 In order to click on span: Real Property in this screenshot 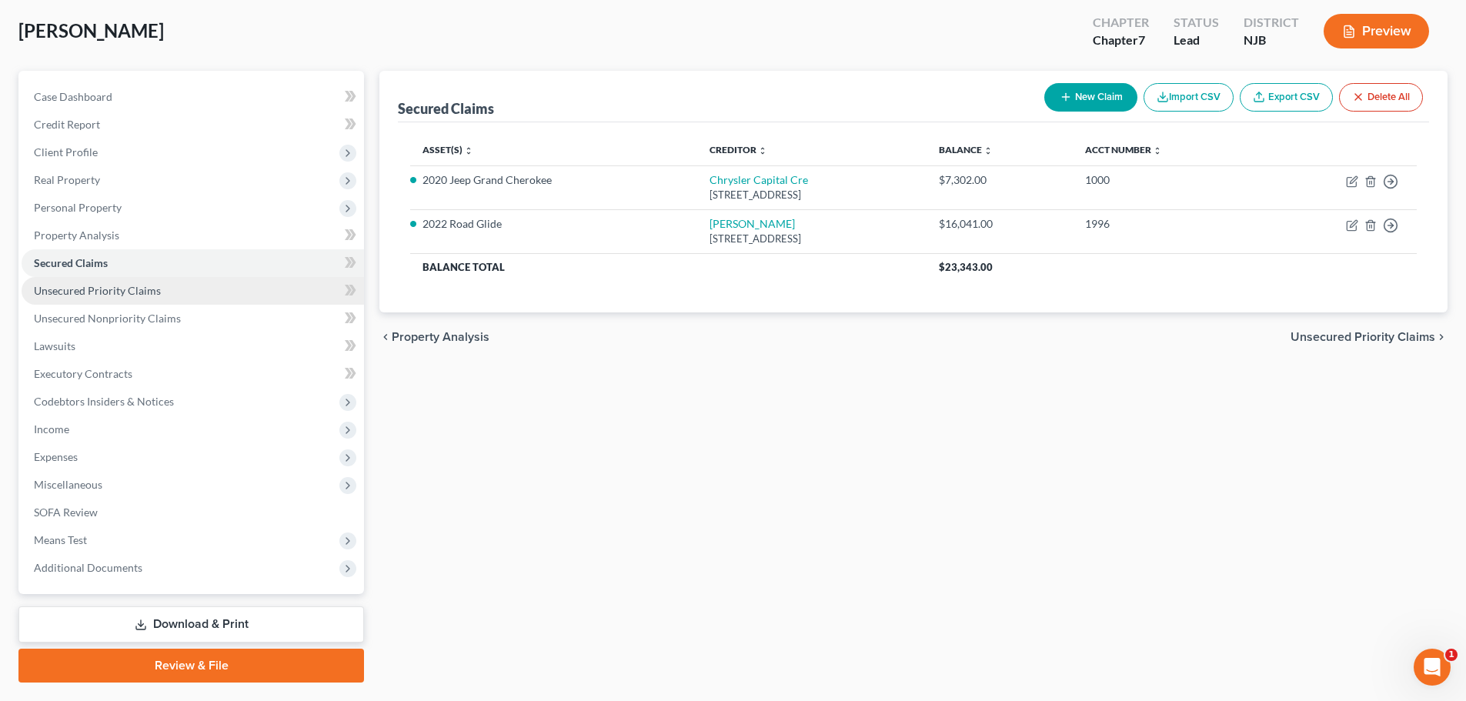, I will do `click(67, 179)`.